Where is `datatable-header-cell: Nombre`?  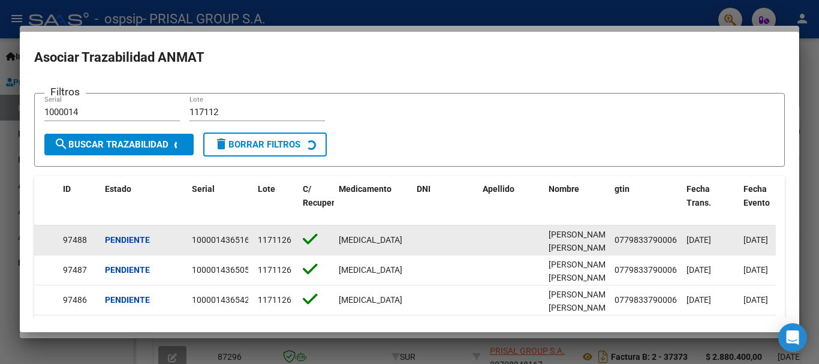
datatable-header-cell: Nombre is located at coordinates (577, 203).